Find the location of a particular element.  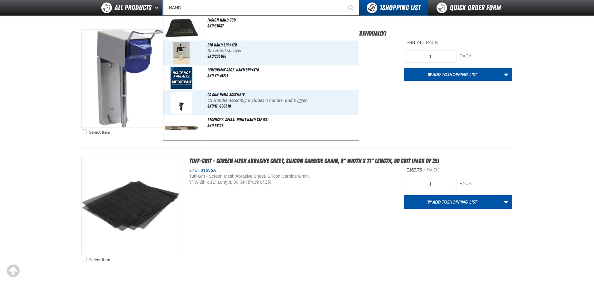

div: Tuff-Grit - Screen Mesh Abrasive Sheet, Silicon Carbide Grain, 9" Width x 11" Length, 80 Grit (Pa... is located at coordinates (251, 179).